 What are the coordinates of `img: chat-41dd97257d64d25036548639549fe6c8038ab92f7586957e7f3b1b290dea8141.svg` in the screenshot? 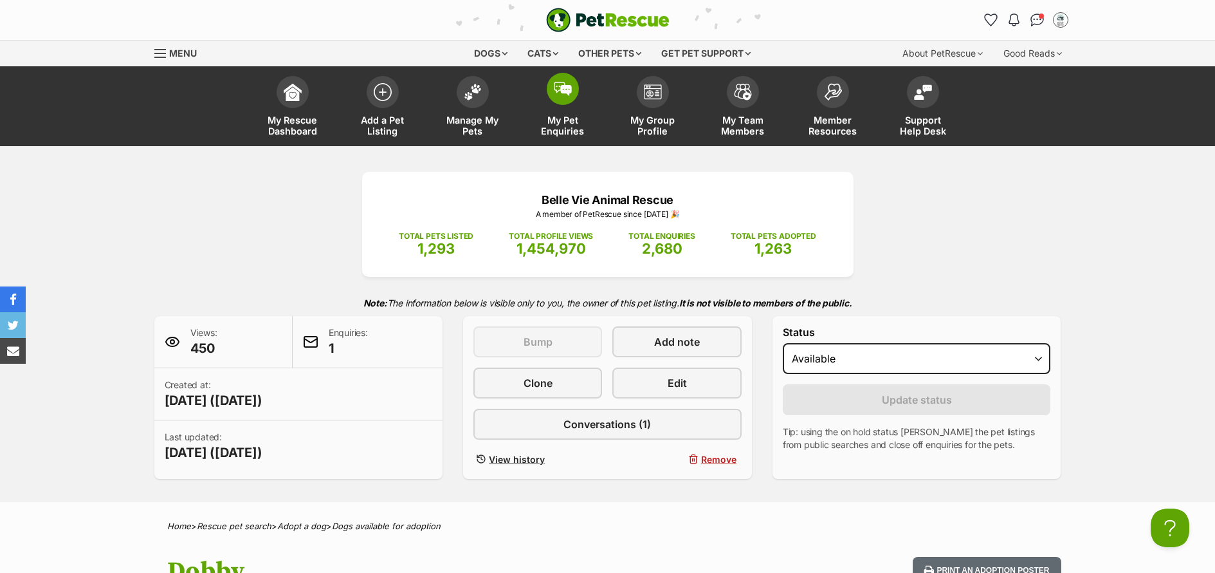 It's located at (1037, 20).